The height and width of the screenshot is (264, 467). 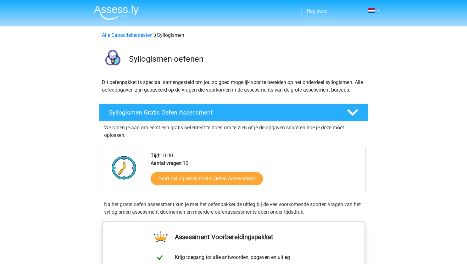 I want to click on img: syllogismen, so click(x=113, y=60).